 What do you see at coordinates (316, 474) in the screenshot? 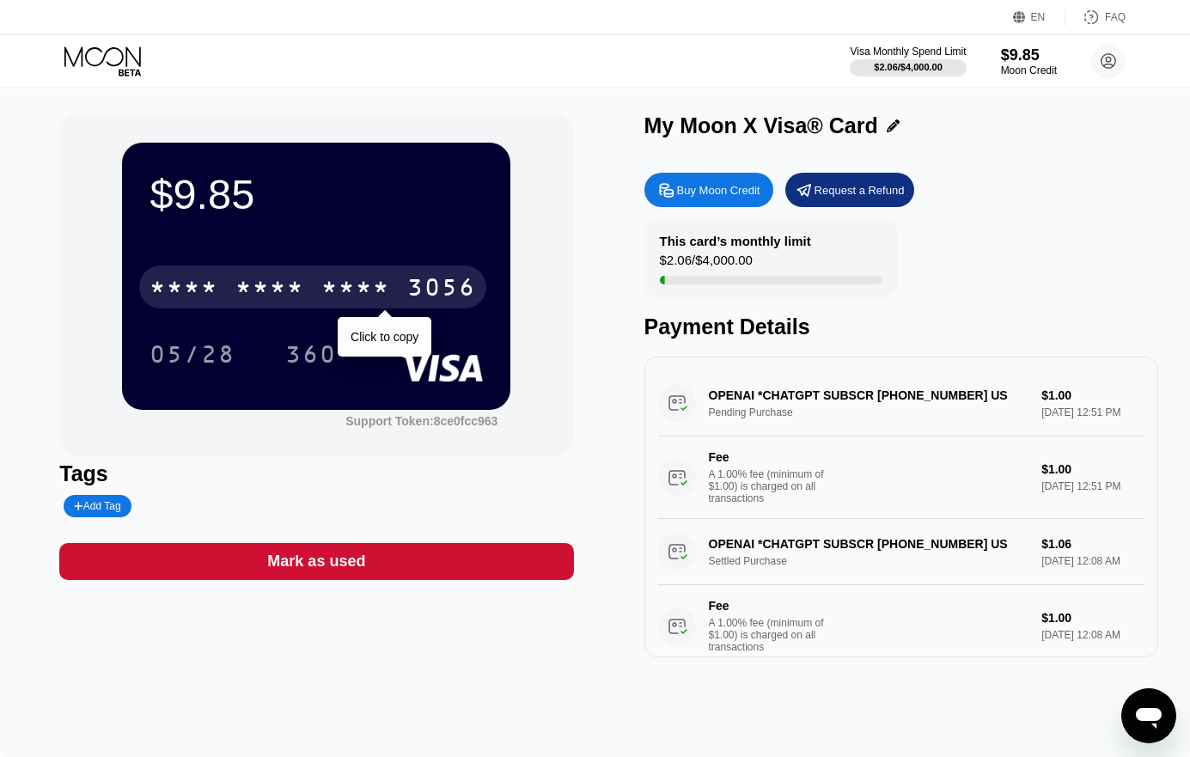
I see `div: Tags` at bounding box center [316, 474].